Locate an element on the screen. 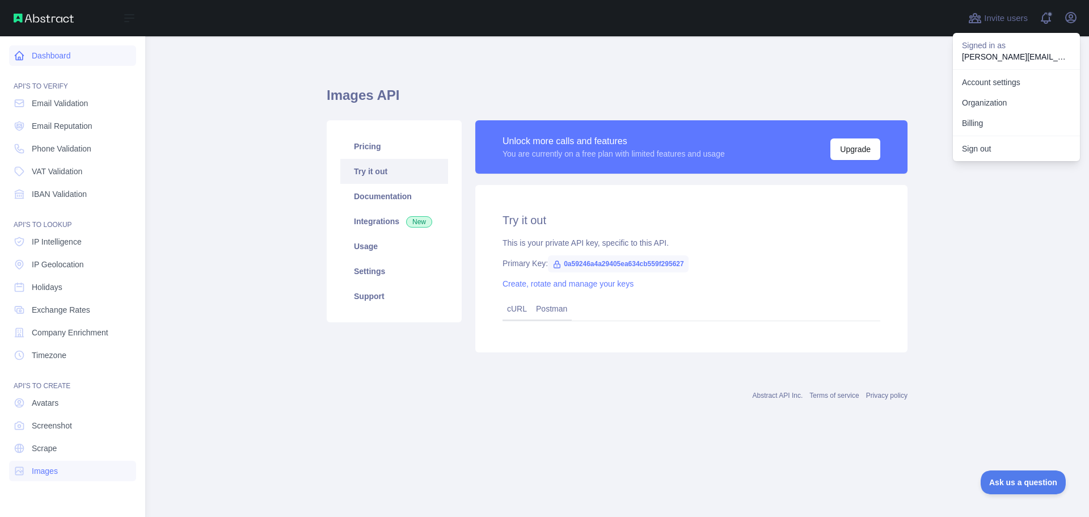 This screenshot has height=517, width=1089. span: IBAN Validation is located at coordinates (59, 194).